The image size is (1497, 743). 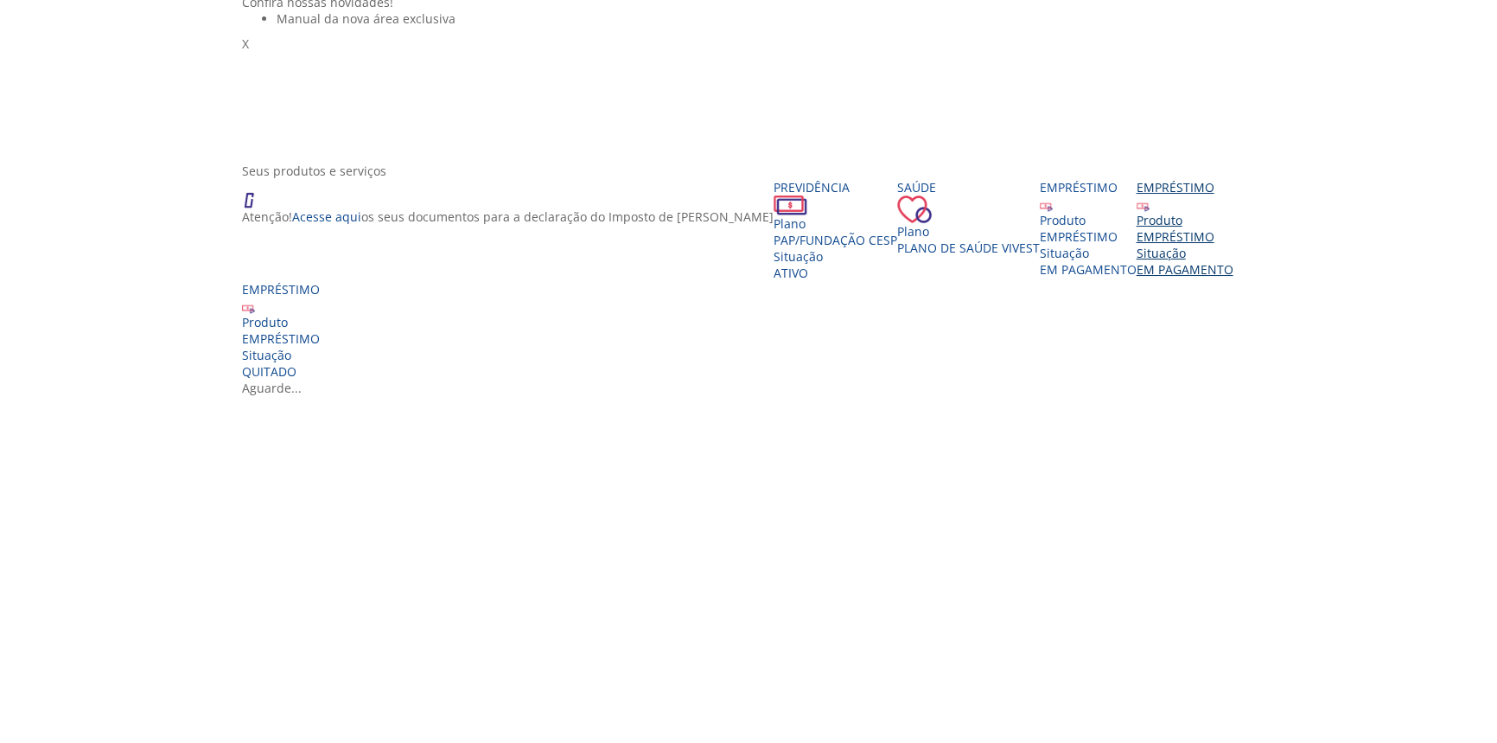 What do you see at coordinates (790, 205) in the screenshot?
I see `img: ico_dinheiro.png` at bounding box center [790, 205].